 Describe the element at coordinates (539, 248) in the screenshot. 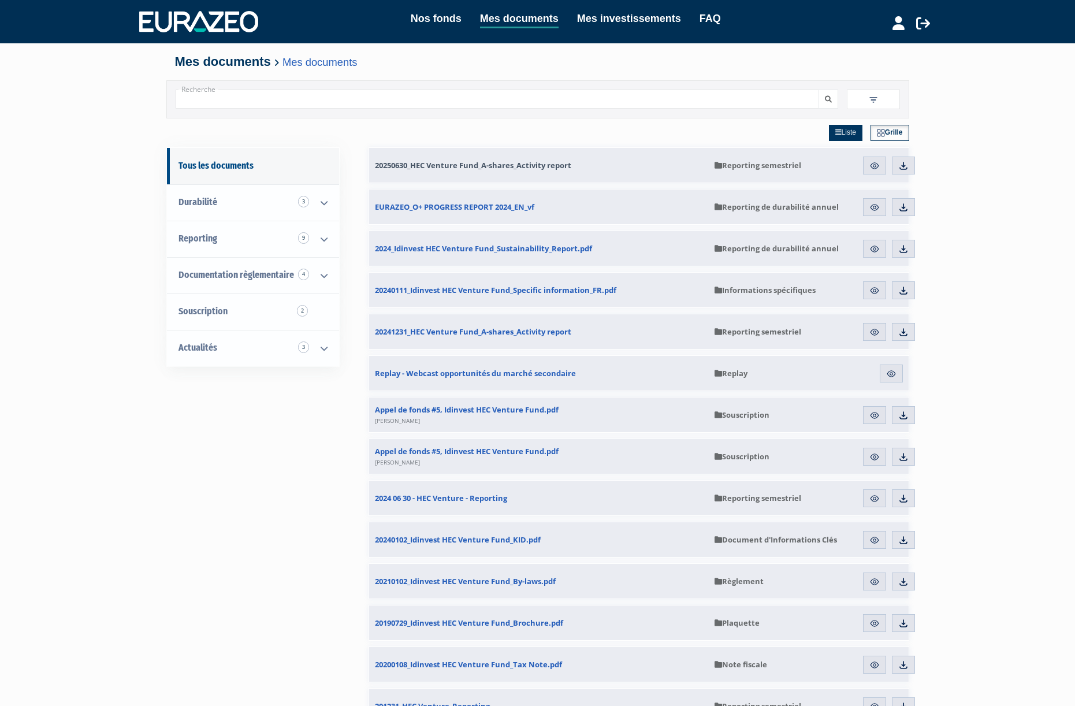

I see `a: 2024_Idinvest HEC Venture Fund_Sustainability_Report.pdf` at that location.